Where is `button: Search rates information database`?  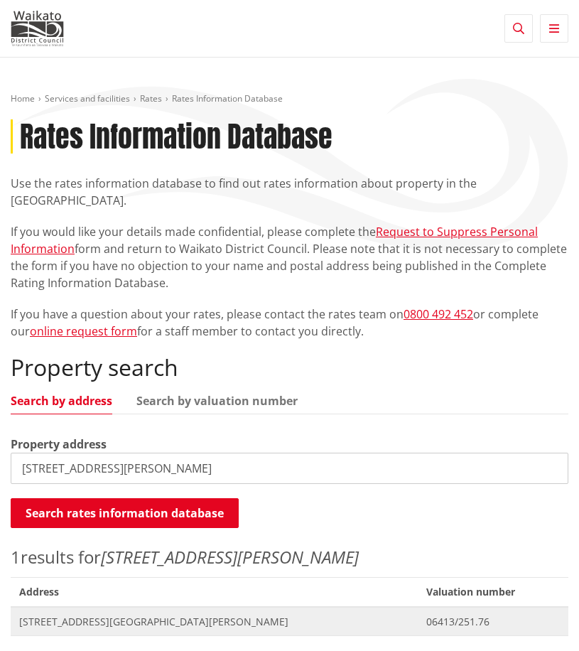 button: Search rates information database is located at coordinates (124, 513).